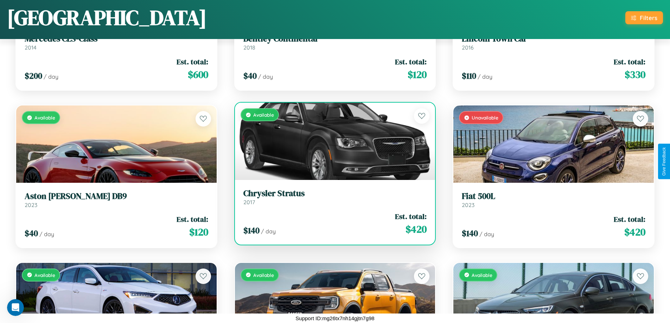  I want to click on h3: Lincoln Town Car, so click(554, 39).